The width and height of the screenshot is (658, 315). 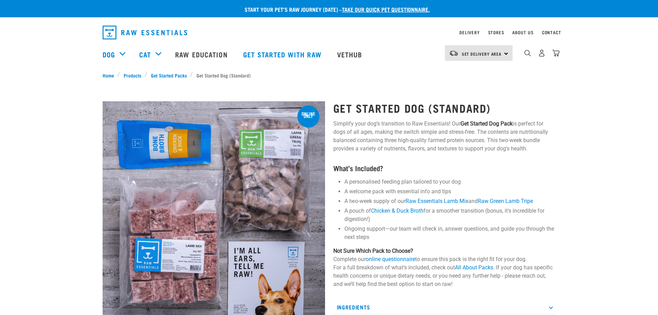 What do you see at coordinates (351, 54) in the screenshot?
I see `a: Vethub` at bounding box center [351, 54].